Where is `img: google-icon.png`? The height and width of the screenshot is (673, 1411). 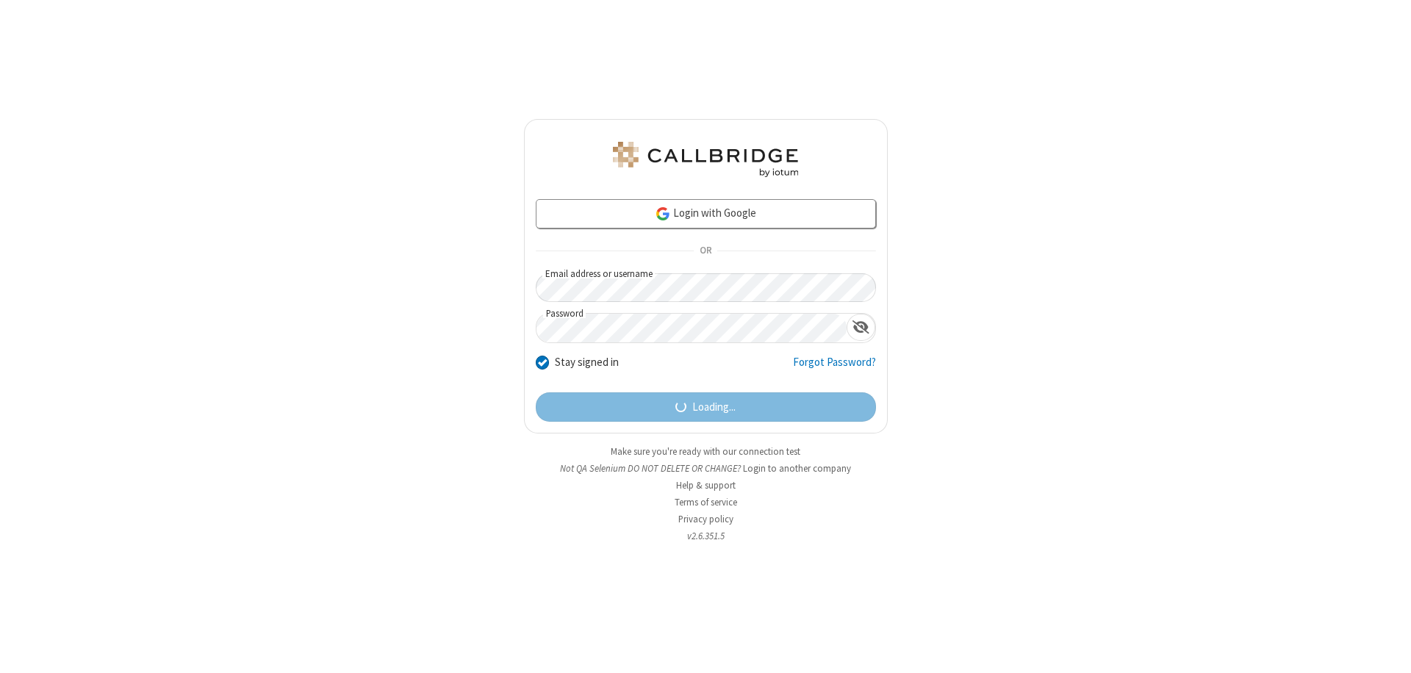
img: google-icon.png is located at coordinates (663, 214).